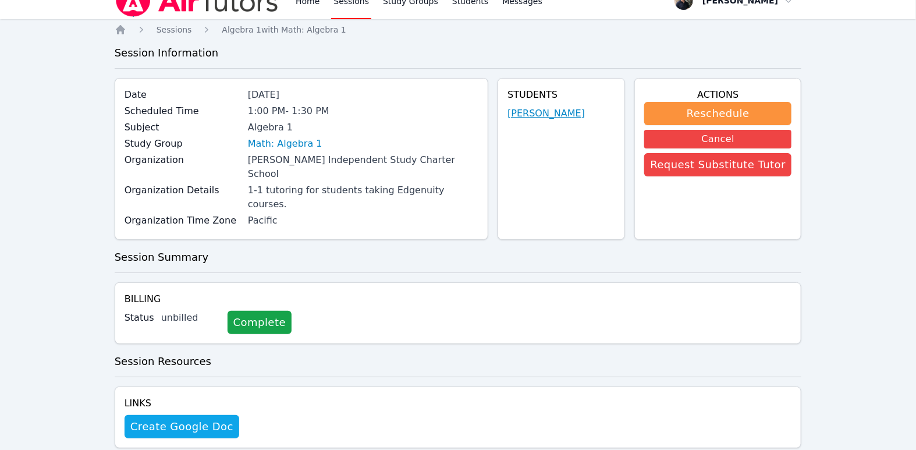  I want to click on div: Pacific, so click(363, 221).